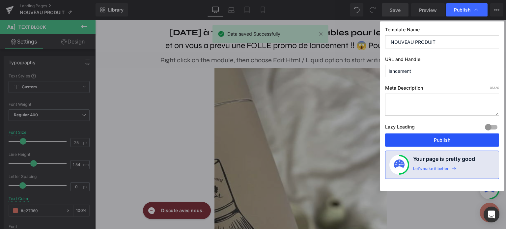 The height and width of the screenshot is (229, 506). Describe the element at coordinates (37, 11) in the screenshot. I see `button: Open gorgias live chat` at that location.